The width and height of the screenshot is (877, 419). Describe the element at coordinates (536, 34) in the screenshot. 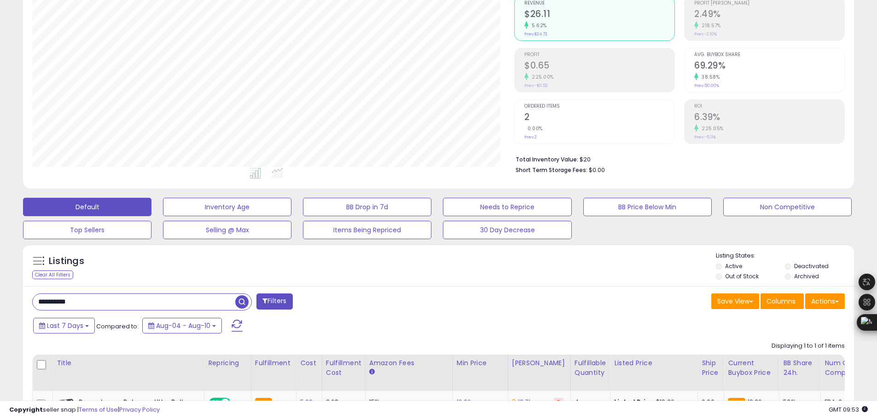

I see `small: Prev: $24.72` at that location.